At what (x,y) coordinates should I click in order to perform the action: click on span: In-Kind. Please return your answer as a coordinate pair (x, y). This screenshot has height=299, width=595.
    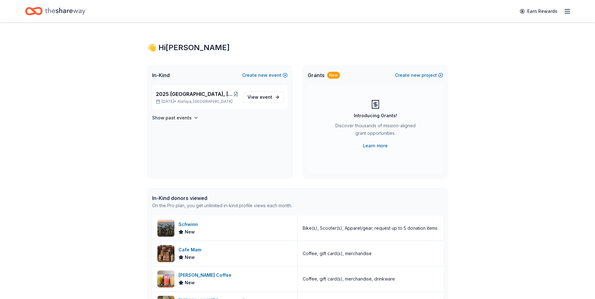
    Looking at the image, I should click on (161, 75).